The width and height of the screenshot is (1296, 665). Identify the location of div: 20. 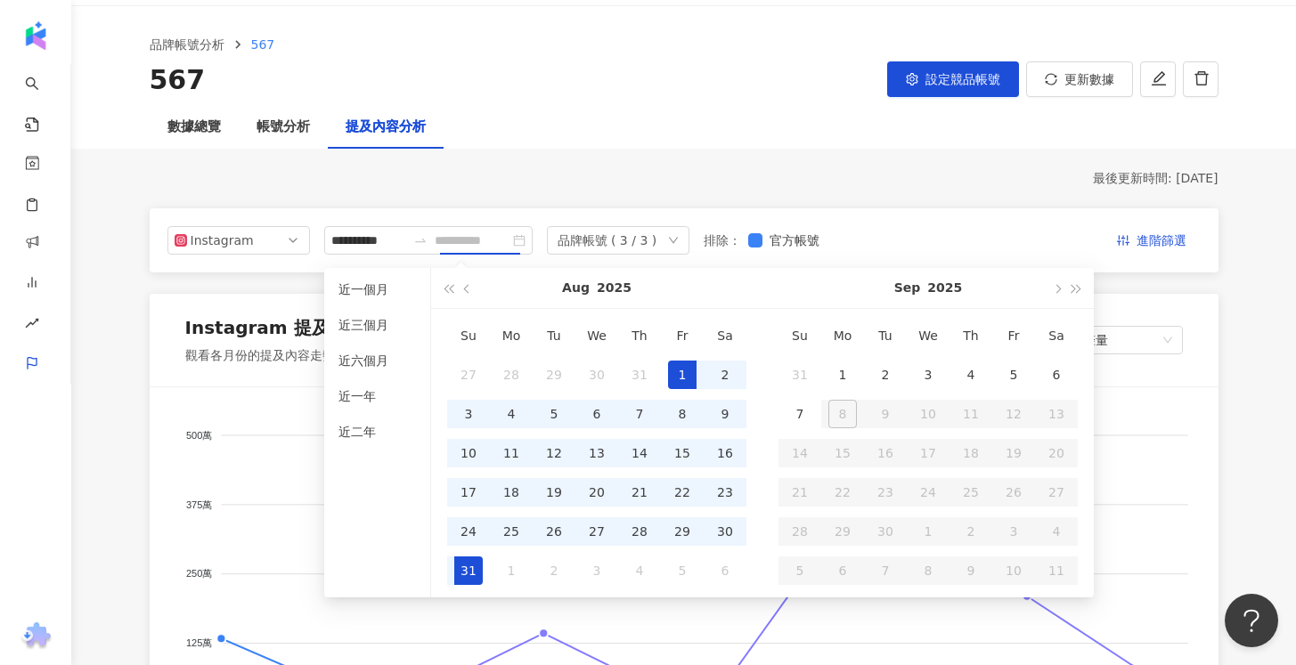
(597, 493).